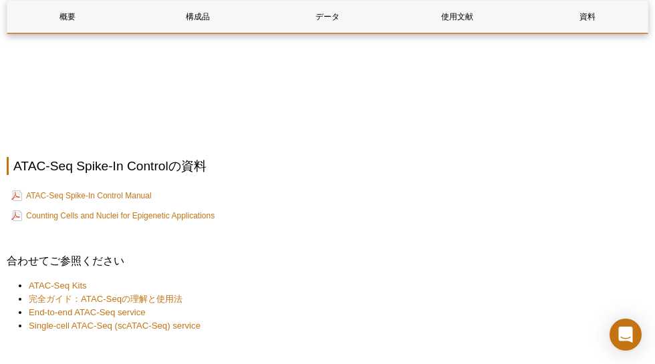  Describe the element at coordinates (328, 17) in the screenshot. I see `a: データ` at that location.